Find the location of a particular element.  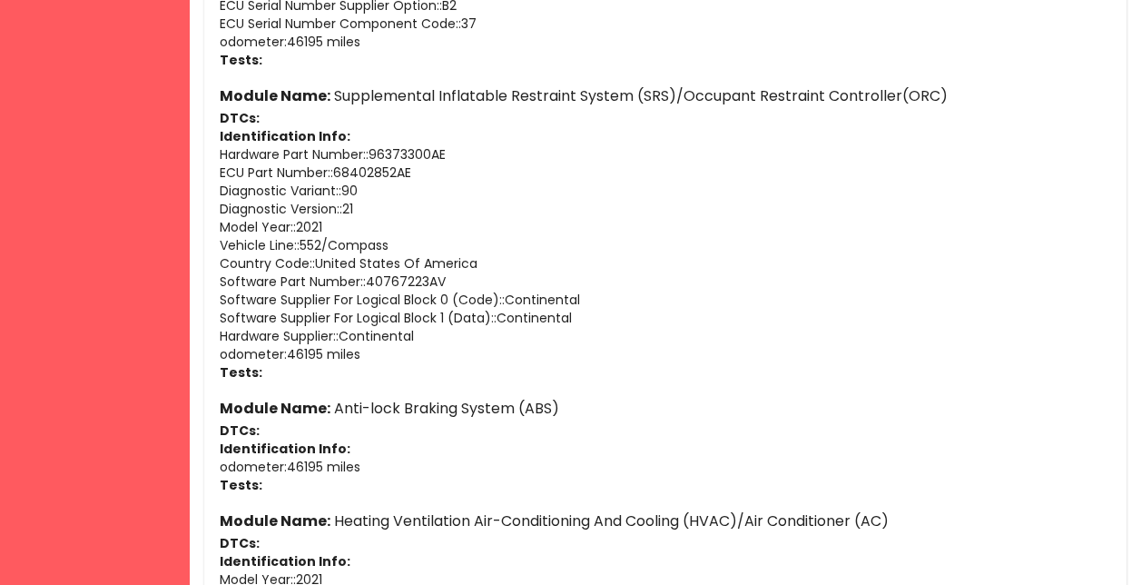

h6: Supplemental Inflatable Restraint System (SRS)/Occupant Restraint Controller(ORC) is located at coordinates (665, 96).